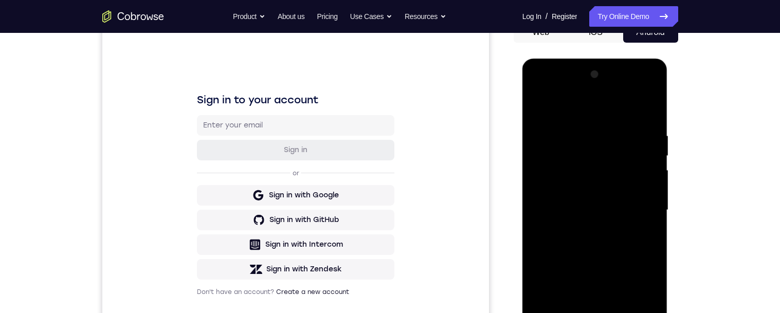 The image size is (780, 313). I want to click on p: Don't have an account?, so click(193, 270).